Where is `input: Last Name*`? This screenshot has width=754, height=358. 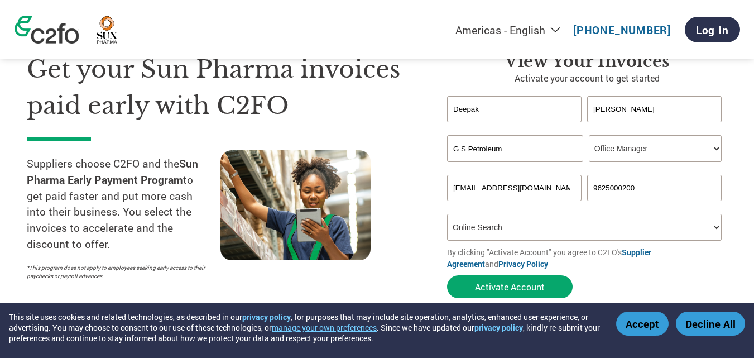 input: Last Name* is located at coordinates (654, 109).